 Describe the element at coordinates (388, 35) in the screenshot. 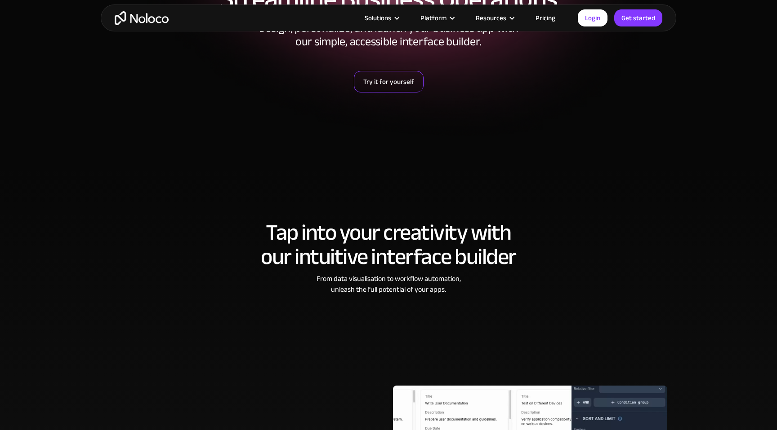

I see `div: Design, personalize, and launch your business app with our simple, accessible interface builder.` at that location.